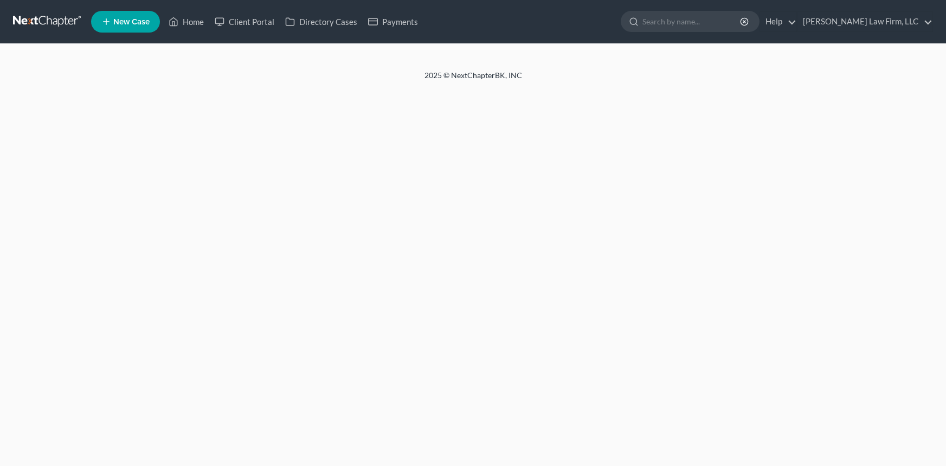  I want to click on input: Search by name..., so click(692, 21).